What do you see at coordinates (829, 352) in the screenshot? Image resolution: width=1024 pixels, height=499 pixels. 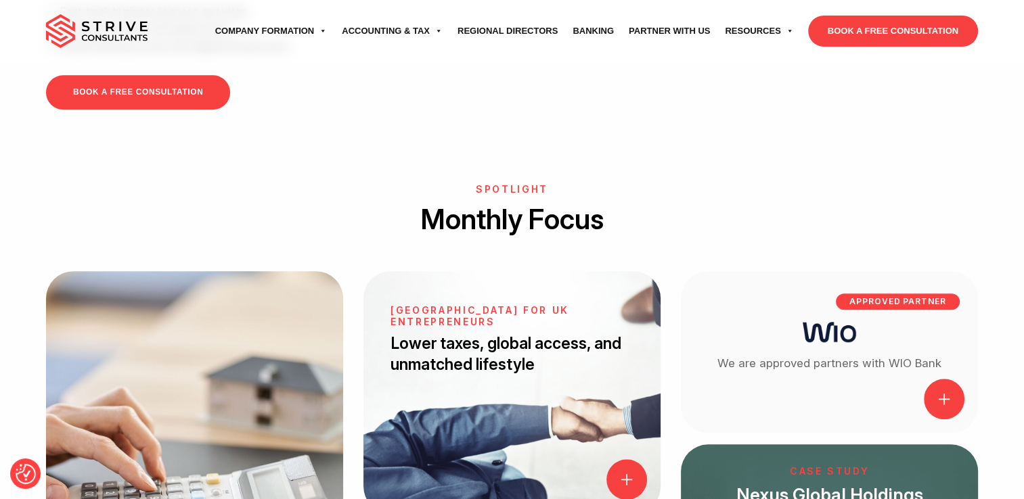 I see `a: APPROVED PARTNER We are approved partners with WIO Bank` at bounding box center [829, 352].